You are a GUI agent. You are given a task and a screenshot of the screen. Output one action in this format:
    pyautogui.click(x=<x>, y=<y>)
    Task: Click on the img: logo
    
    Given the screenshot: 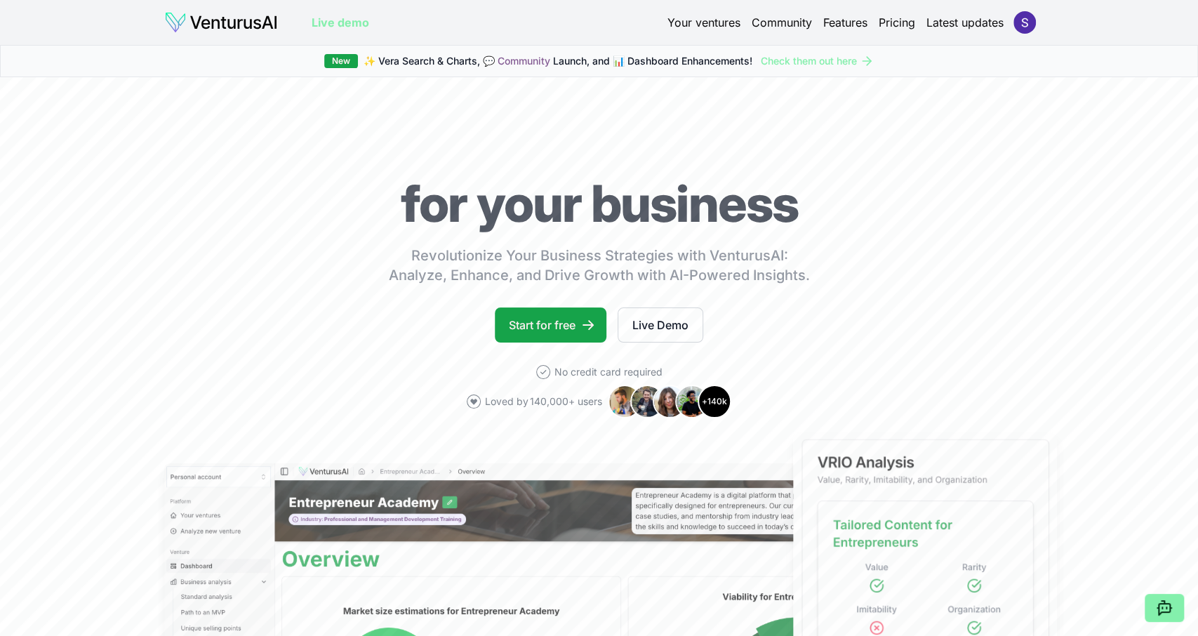 What is the action you would take?
    pyautogui.click(x=221, y=22)
    